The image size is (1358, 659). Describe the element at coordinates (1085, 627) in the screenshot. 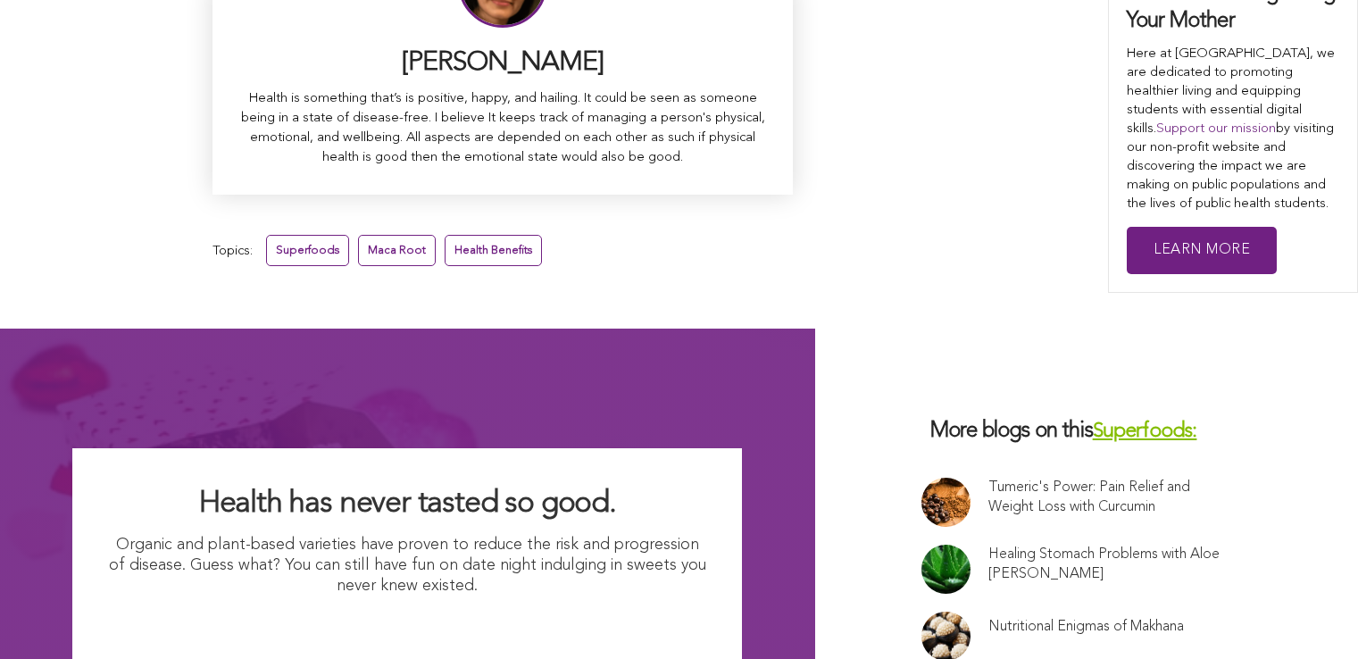

I see `a: Nutritional Enigmas of Makhana` at that location.